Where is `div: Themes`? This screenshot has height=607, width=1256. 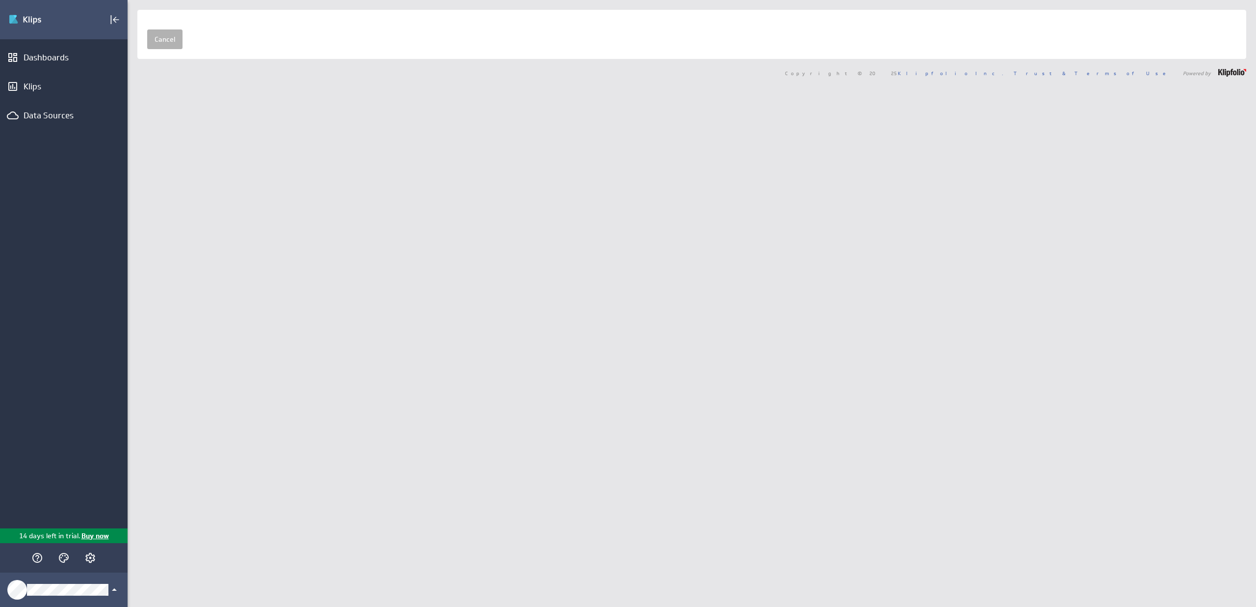
div: Themes is located at coordinates (64, 558).